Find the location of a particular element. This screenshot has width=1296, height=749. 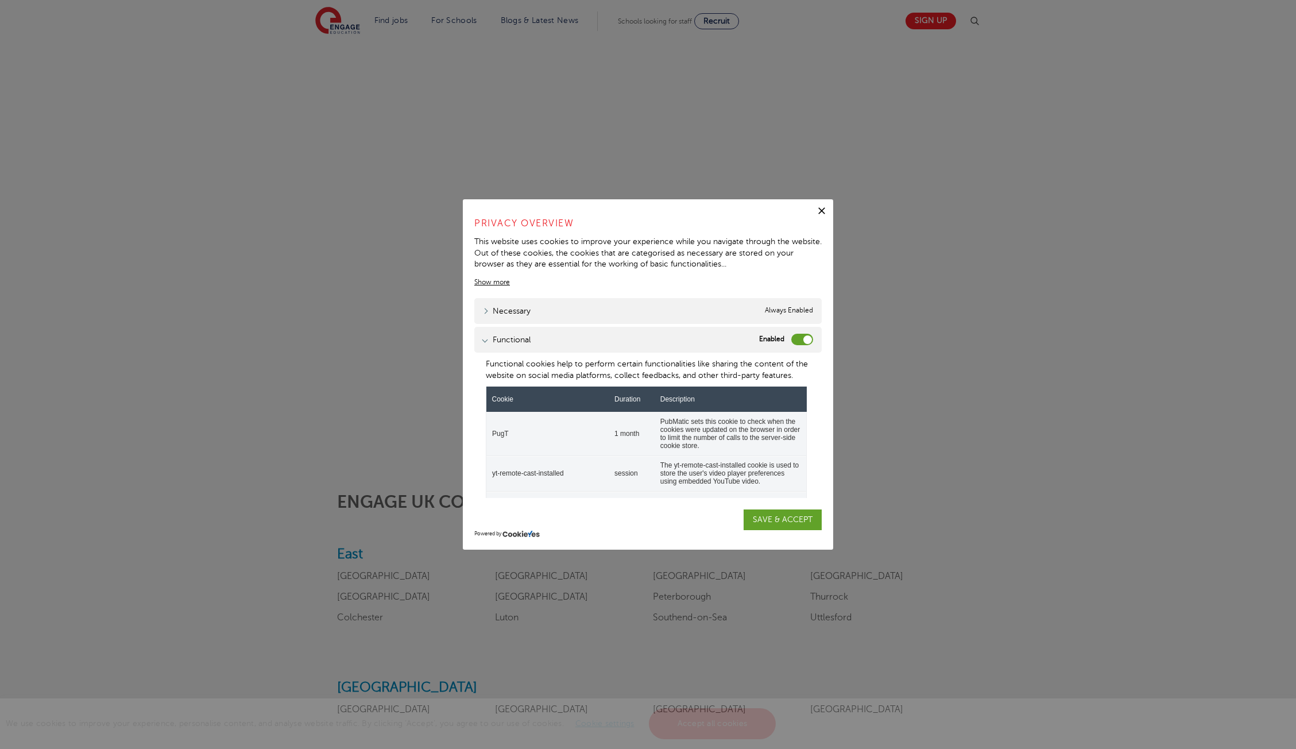

a: Accept all cookies is located at coordinates (713, 724).